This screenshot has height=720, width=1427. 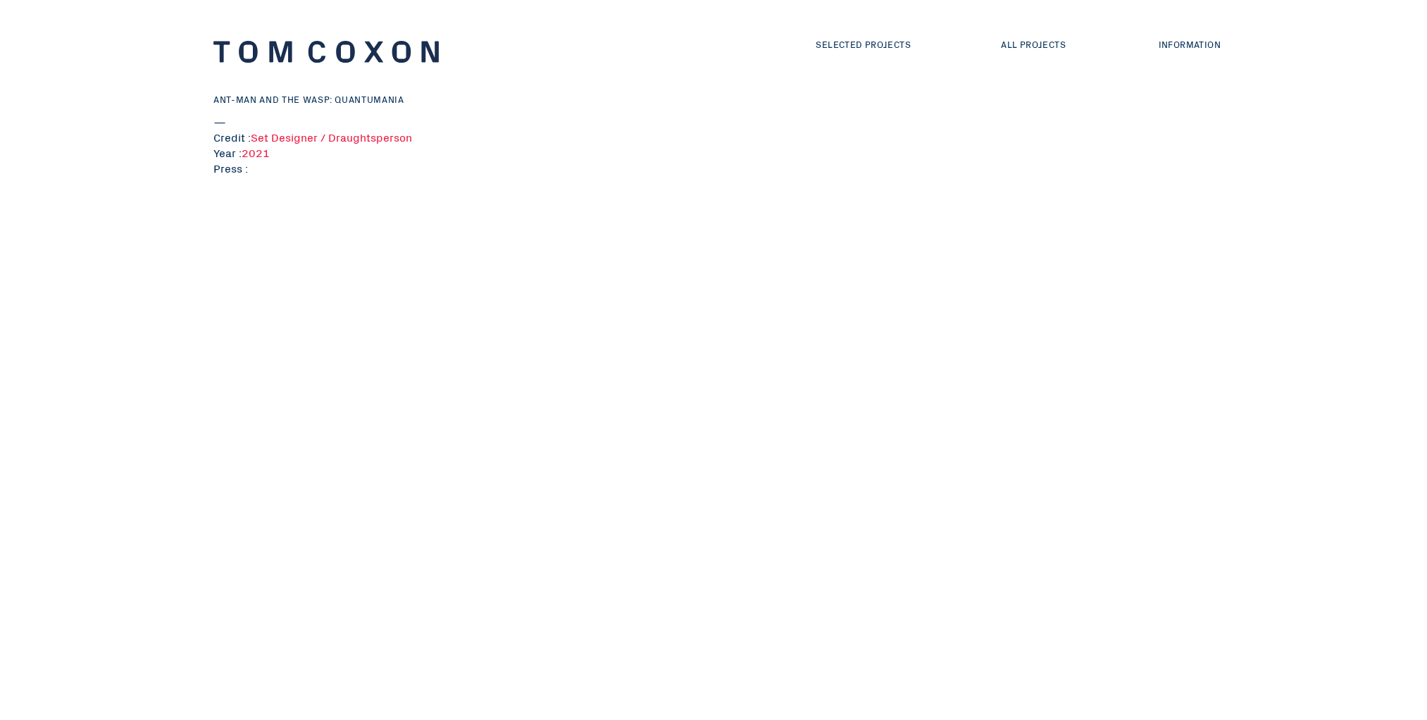 What do you see at coordinates (233, 213) in the screenshot?
I see `div: Press :` at bounding box center [233, 213].